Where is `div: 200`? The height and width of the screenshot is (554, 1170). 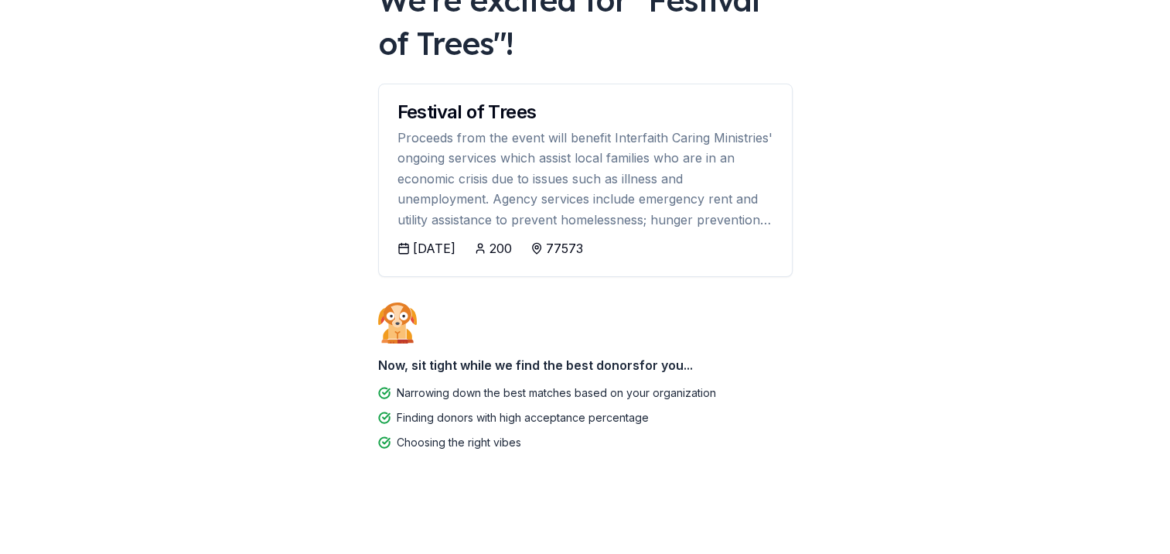 div: 200 is located at coordinates (500, 248).